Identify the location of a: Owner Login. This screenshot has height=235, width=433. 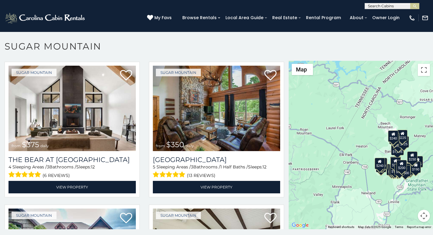
(386, 18).